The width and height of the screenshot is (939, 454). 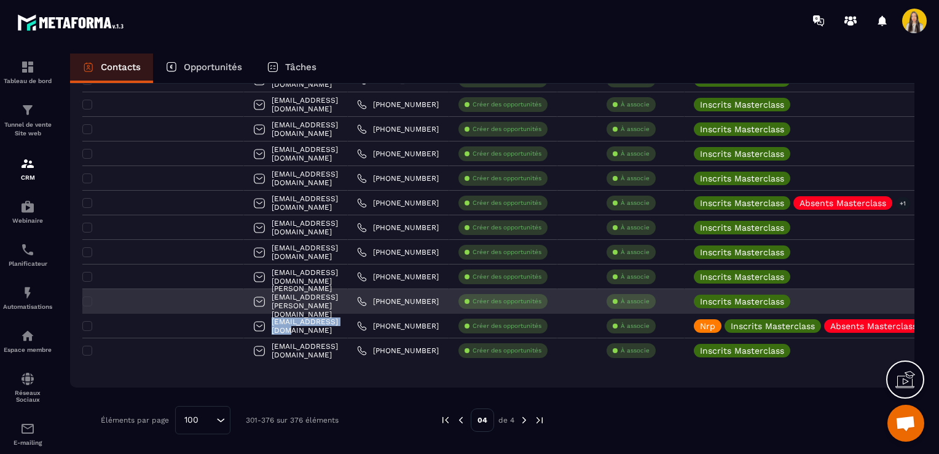 I want to click on p: CRM, so click(x=28, y=177).